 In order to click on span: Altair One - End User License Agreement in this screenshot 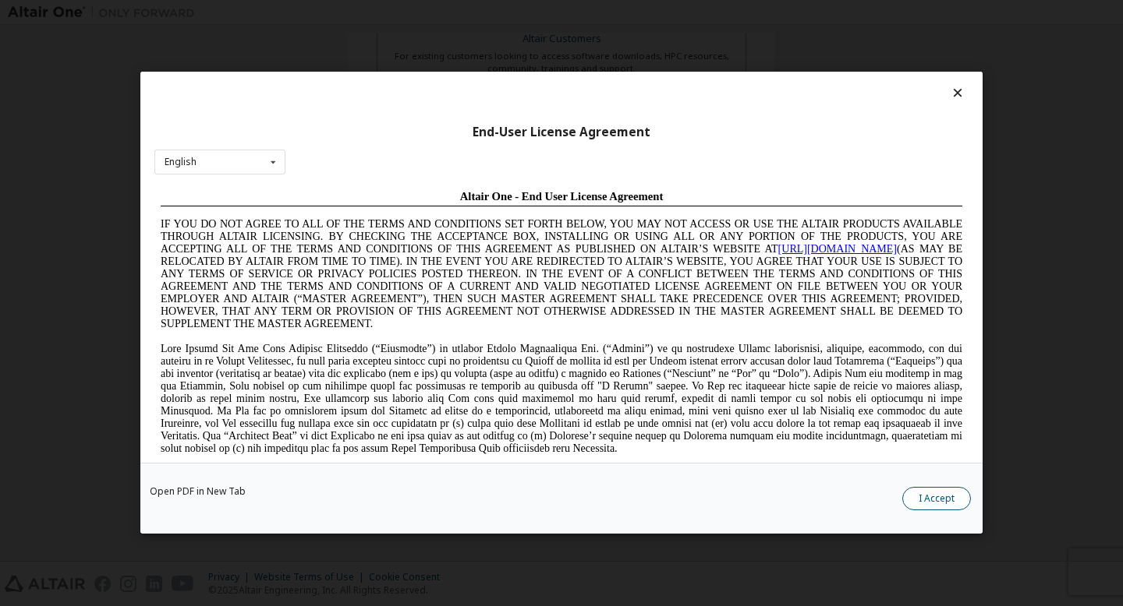, I will do `click(407, 12)`.